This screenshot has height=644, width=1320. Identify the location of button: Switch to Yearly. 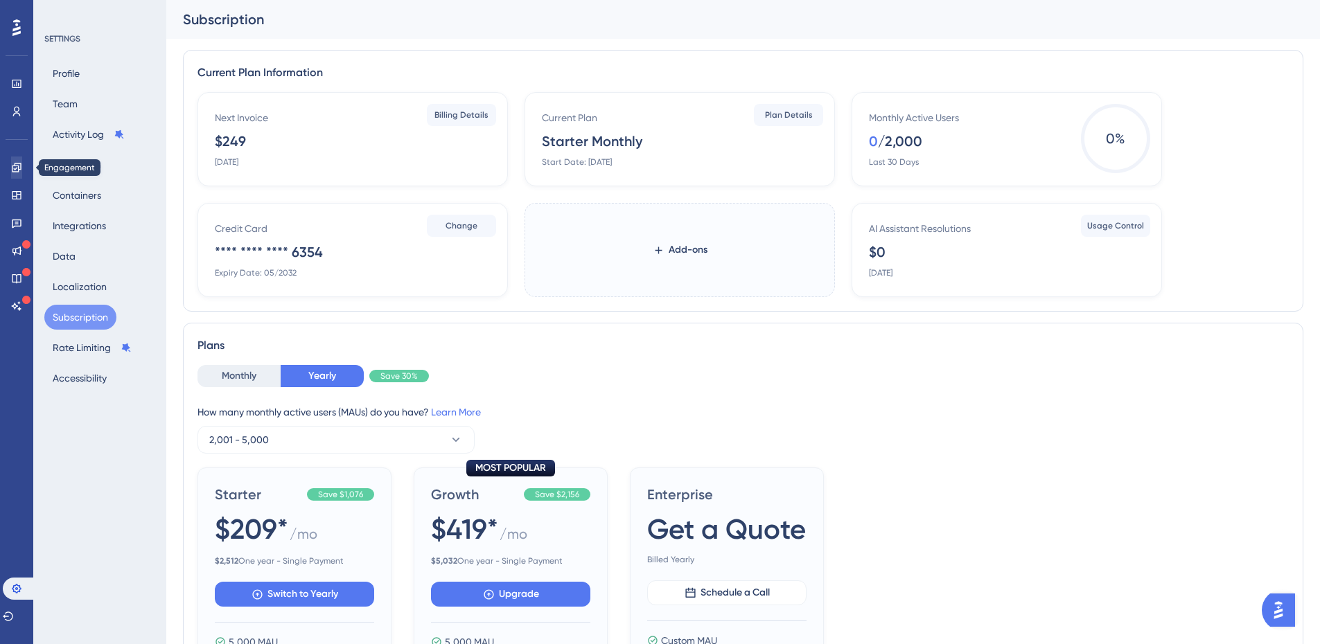
(295, 595).